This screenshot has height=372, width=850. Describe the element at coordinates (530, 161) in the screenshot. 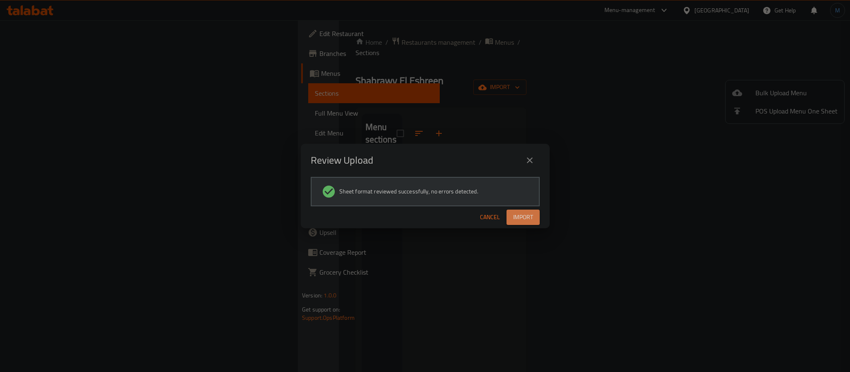

I see `button: close` at that location.